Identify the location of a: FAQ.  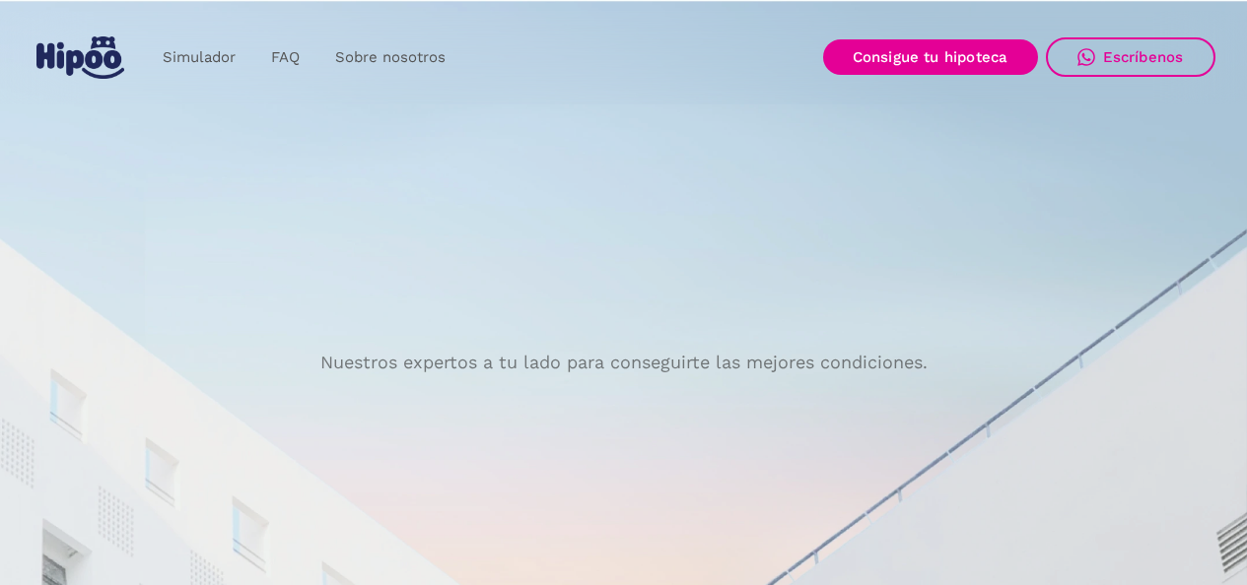
(285, 57).